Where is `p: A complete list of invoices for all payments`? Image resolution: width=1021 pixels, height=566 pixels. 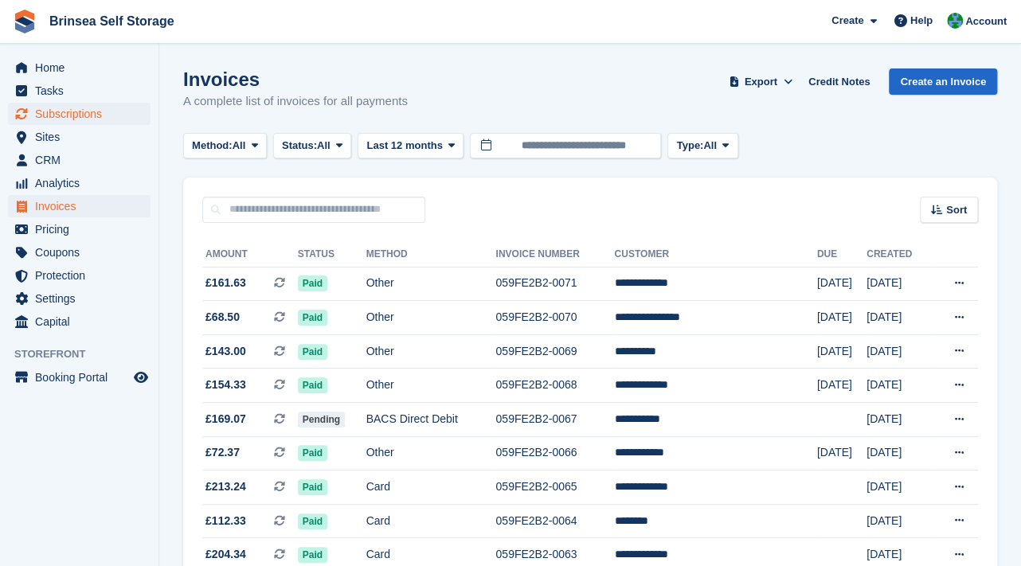
p: A complete list of invoices for all payments is located at coordinates (296, 101).